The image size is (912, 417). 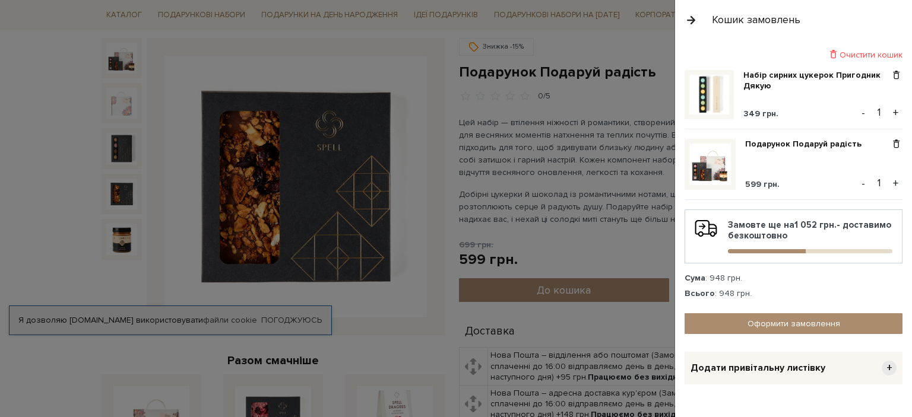 What do you see at coordinates (699, 293) in the screenshot?
I see `strong: Всього` at bounding box center [699, 293].